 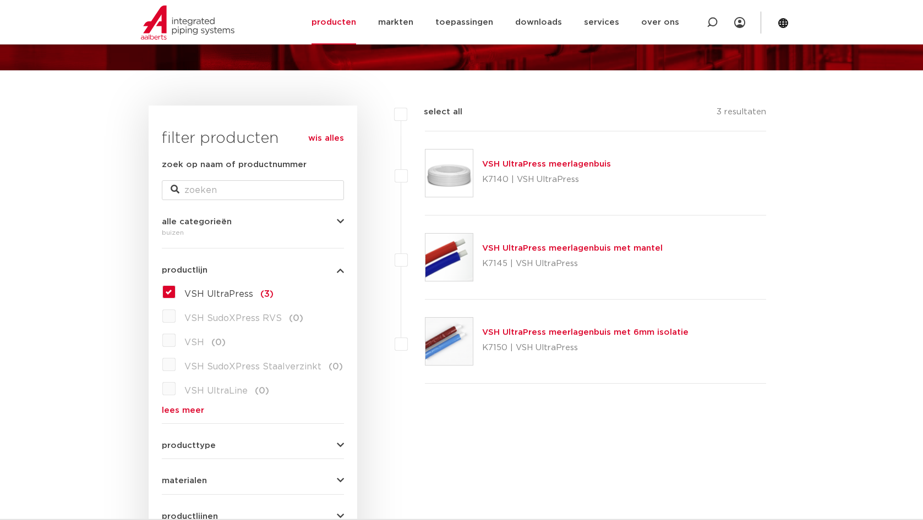 What do you see at coordinates (189, 446) in the screenshot?
I see `span: producttype` at bounding box center [189, 446].